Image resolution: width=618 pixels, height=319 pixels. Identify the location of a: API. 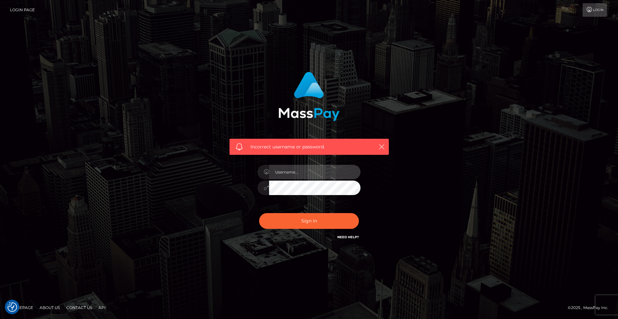
(102, 307).